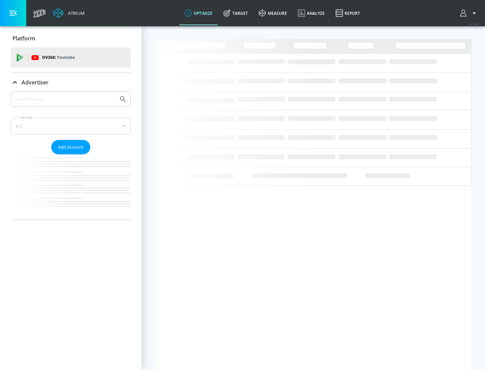  What do you see at coordinates (64, 99) in the screenshot?
I see `input: Search by name` at bounding box center [64, 99].